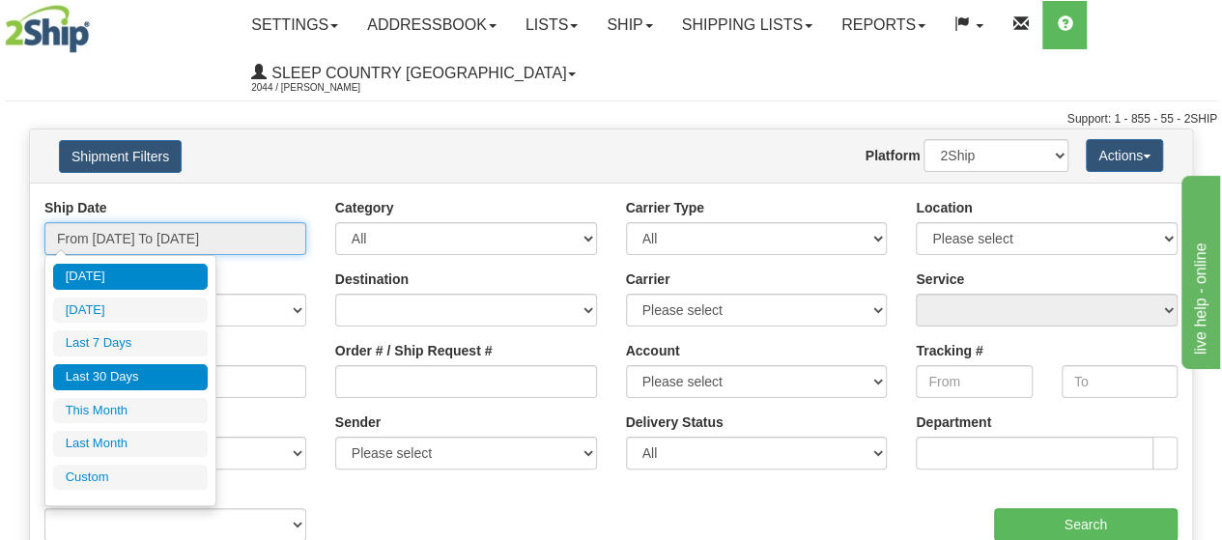  Describe the element at coordinates (747, 25) in the screenshot. I see `a: Shipping lists` at that location.